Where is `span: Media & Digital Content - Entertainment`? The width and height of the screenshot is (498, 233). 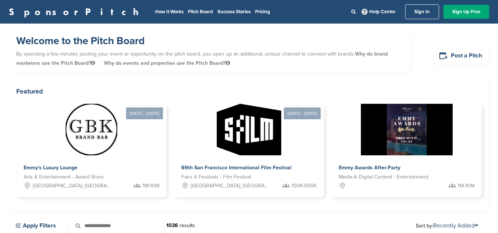
span: Media & Digital Content - Entertainment is located at coordinates (383, 177).